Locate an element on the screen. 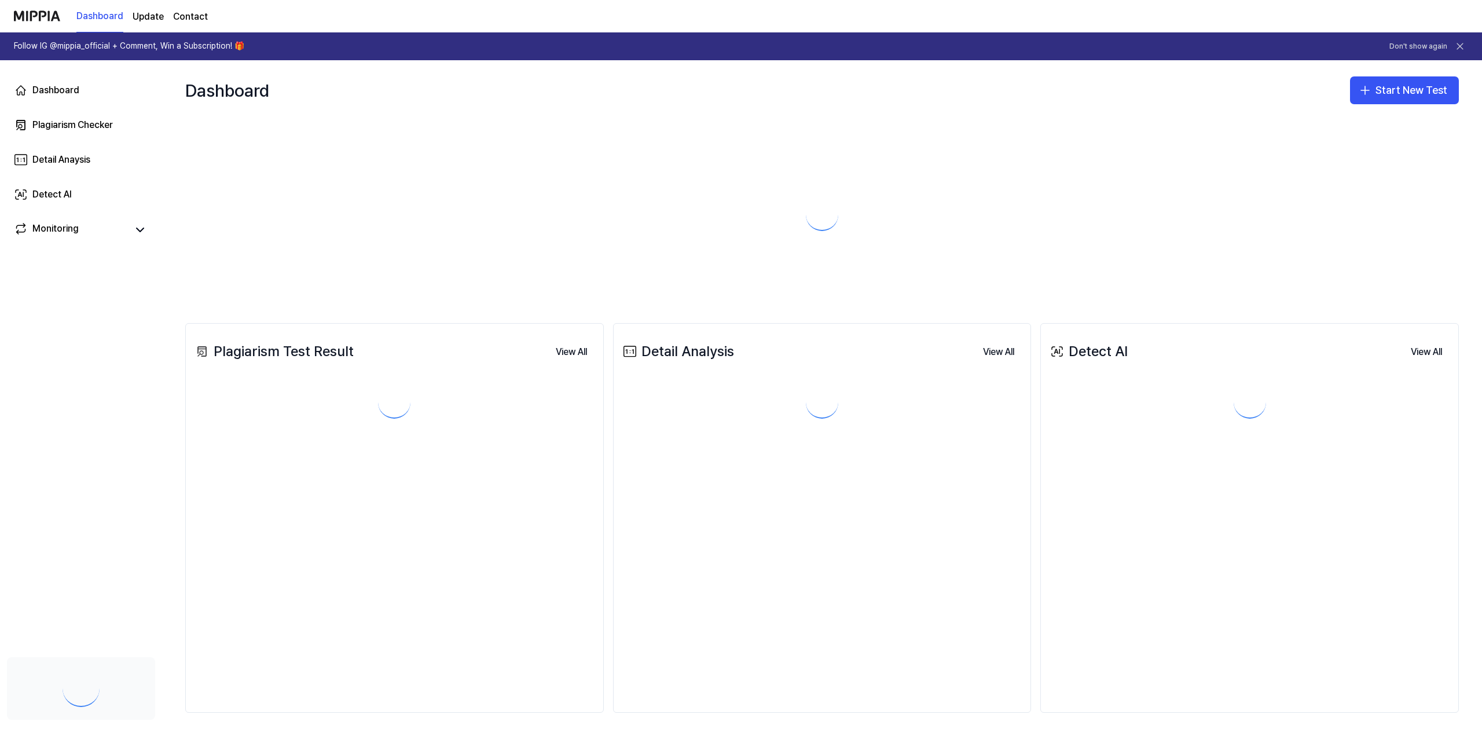 This screenshot has width=1482, height=736. a: Detail Anaysis is located at coordinates (81, 160).